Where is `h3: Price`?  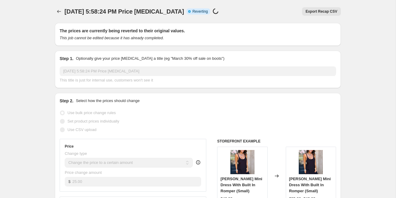
h3: Price is located at coordinates (69, 146).